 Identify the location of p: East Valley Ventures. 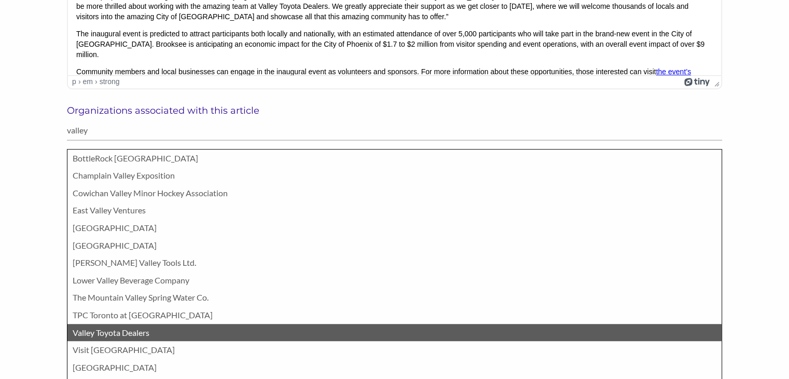
(394, 210).